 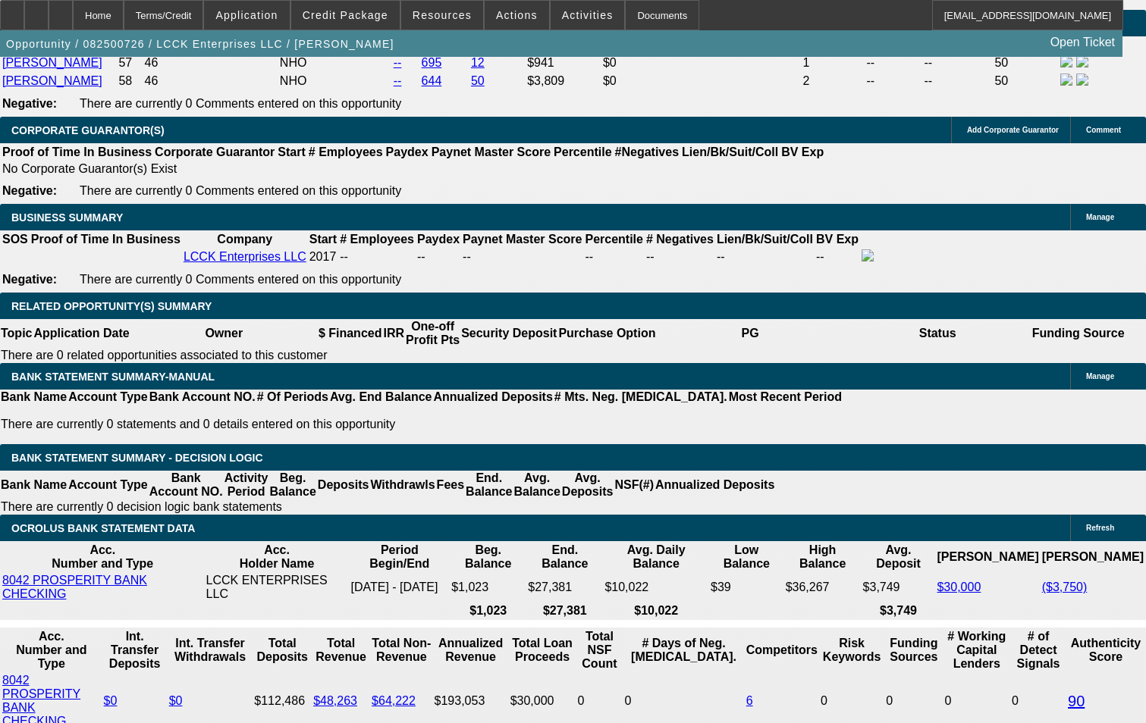 I want to click on b: Lien/Bk/Suit/Coll, so click(x=764, y=239).